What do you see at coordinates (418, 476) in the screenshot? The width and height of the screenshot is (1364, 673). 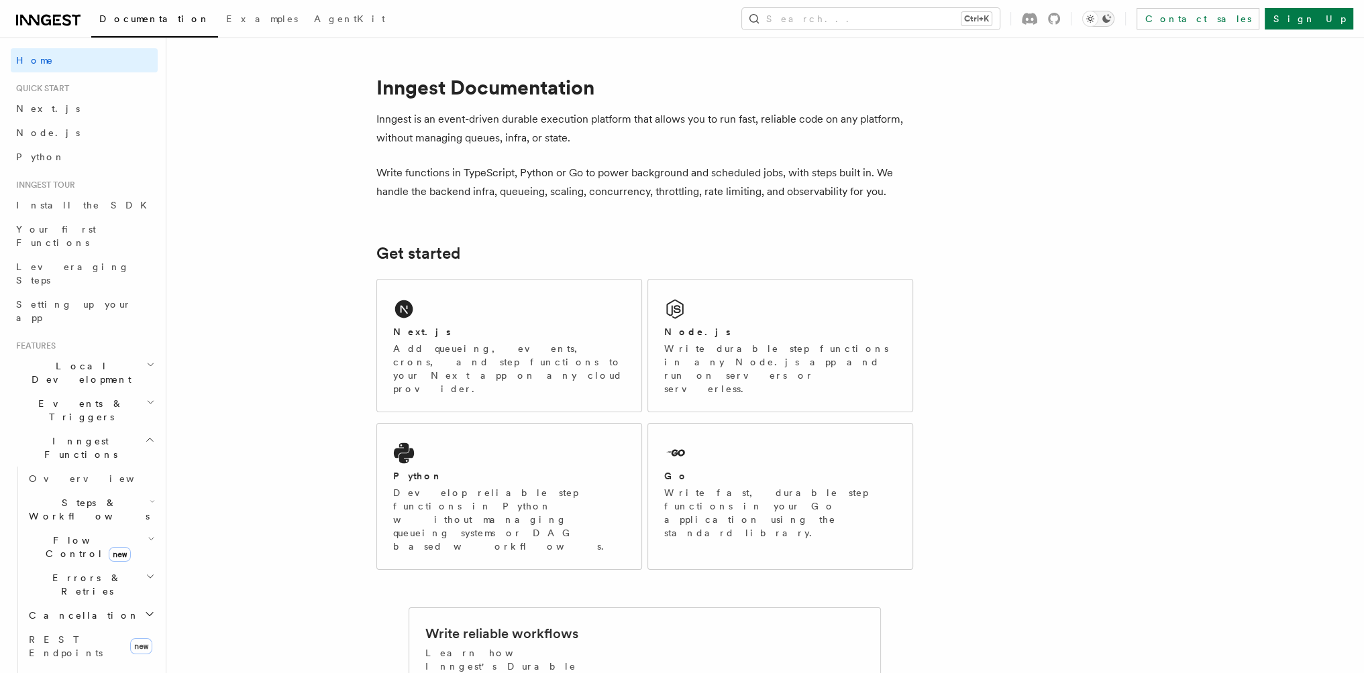 I see `h2: Python` at bounding box center [418, 476].